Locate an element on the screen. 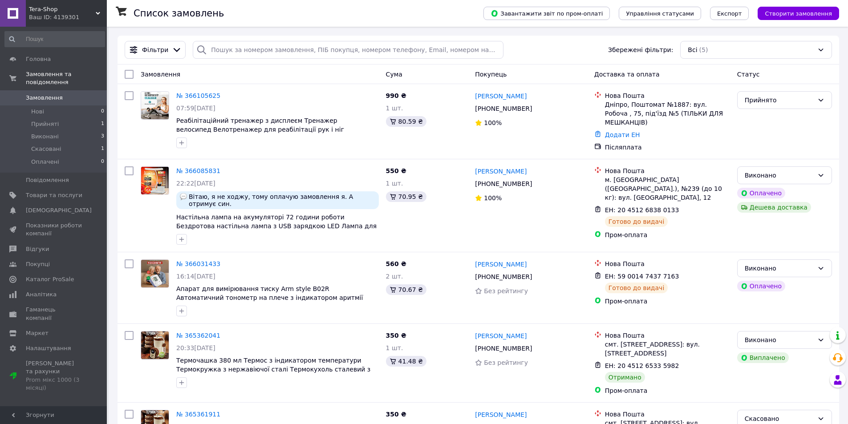 The width and height of the screenshot is (848, 424). span: Апарат для вимірювання тиску Arm style B02R Автоматичний тонометр на плече з індикатором аритмії is located at coordinates (269, 293).